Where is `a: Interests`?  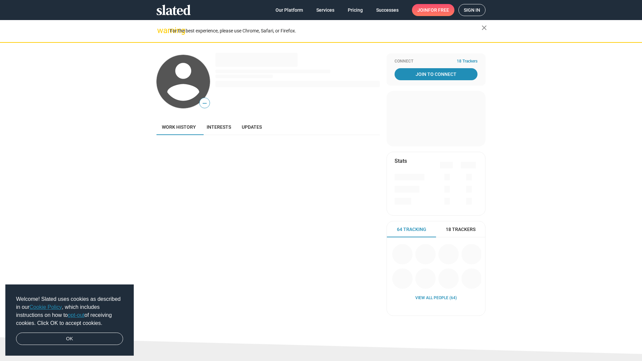
a: Interests is located at coordinates (219, 127).